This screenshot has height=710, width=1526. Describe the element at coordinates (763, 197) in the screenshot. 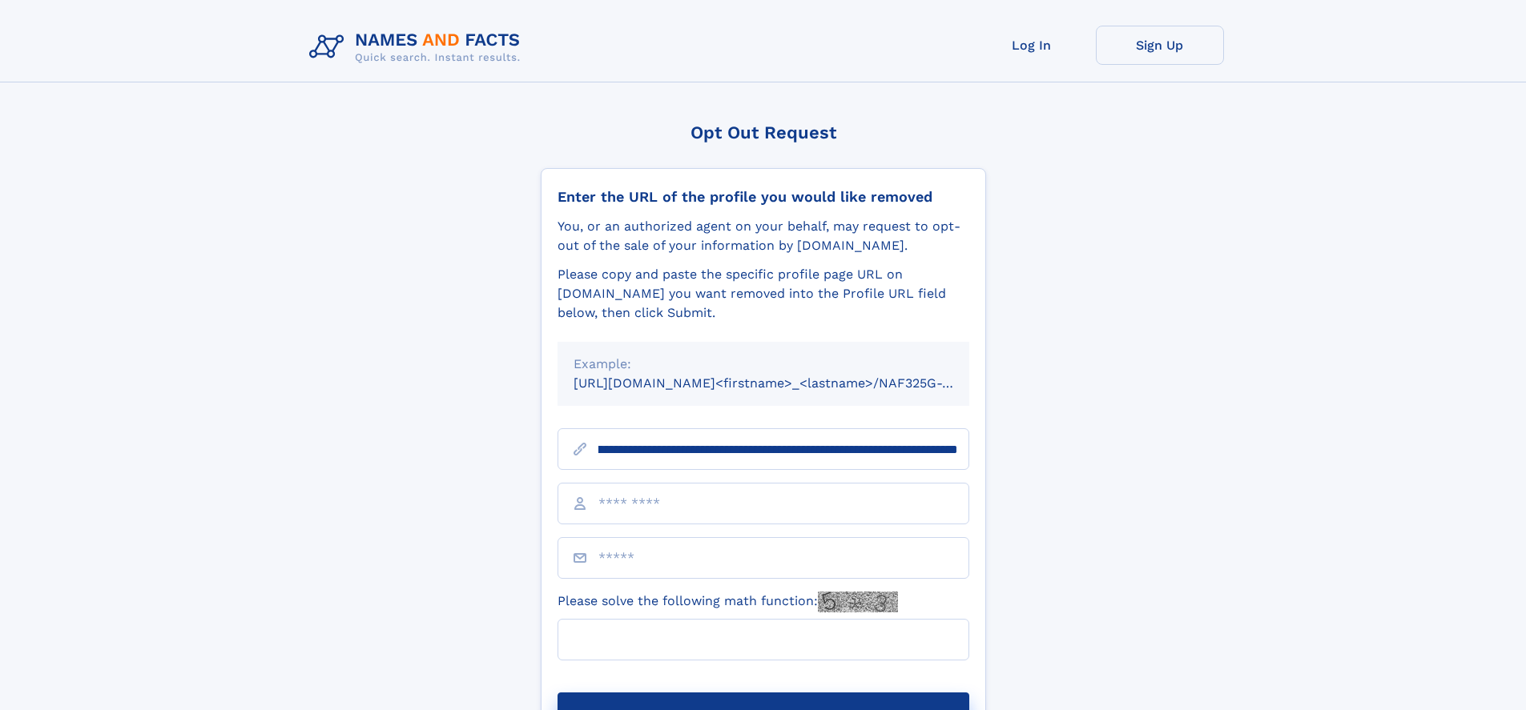

I see `div: Enter the URL of the profile you would like removed` at that location.